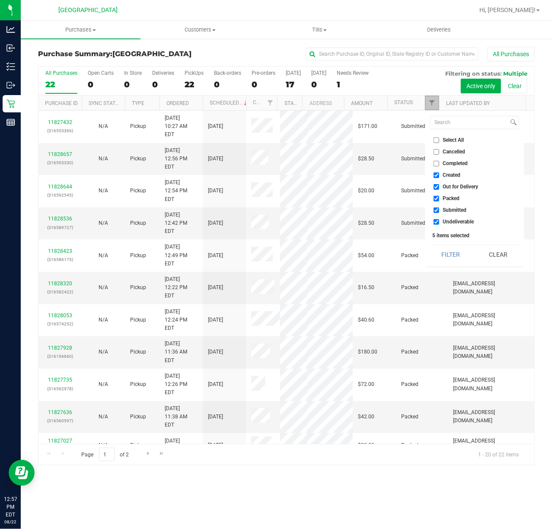 This screenshot has width=552, height=529. What do you see at coordinates (392, 54) in the screenshot?
I see `input: Search Purchase ID, Original ID, State Registry ID or Customer Name...` at bounding box center [392, 54].